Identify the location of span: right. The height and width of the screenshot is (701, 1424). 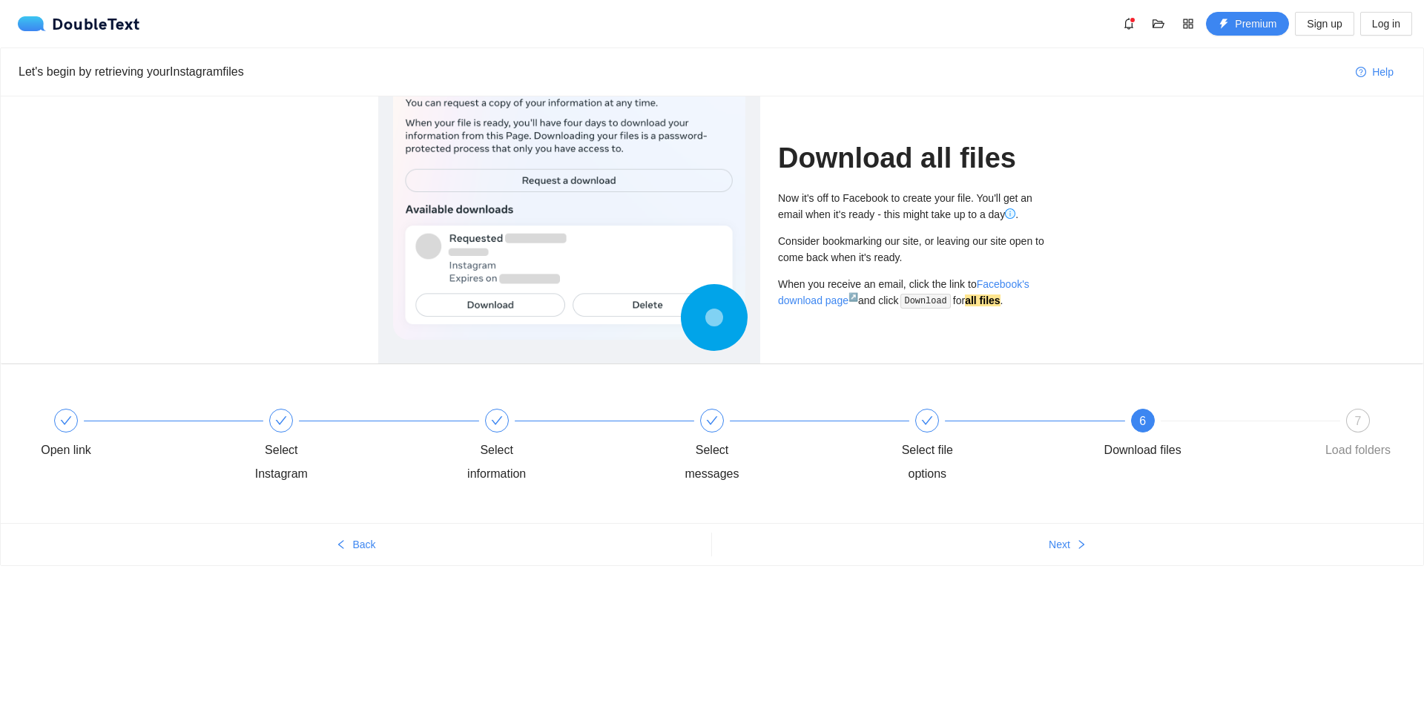
(1081, 545).